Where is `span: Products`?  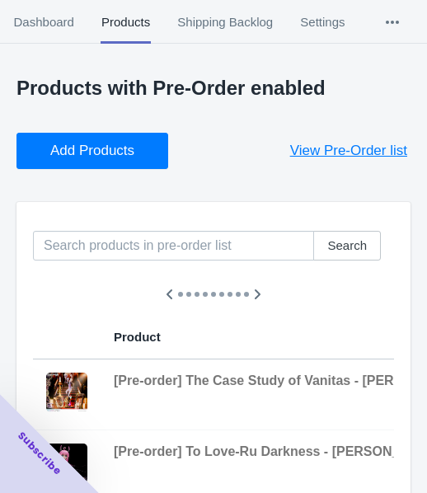 span: Products is located at coordinates (125, 22).